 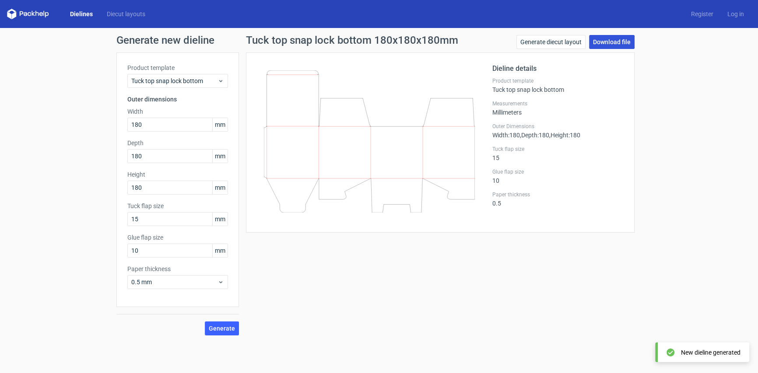 I want to click on h1: Generate new dieline, so click(x=379, y=40).